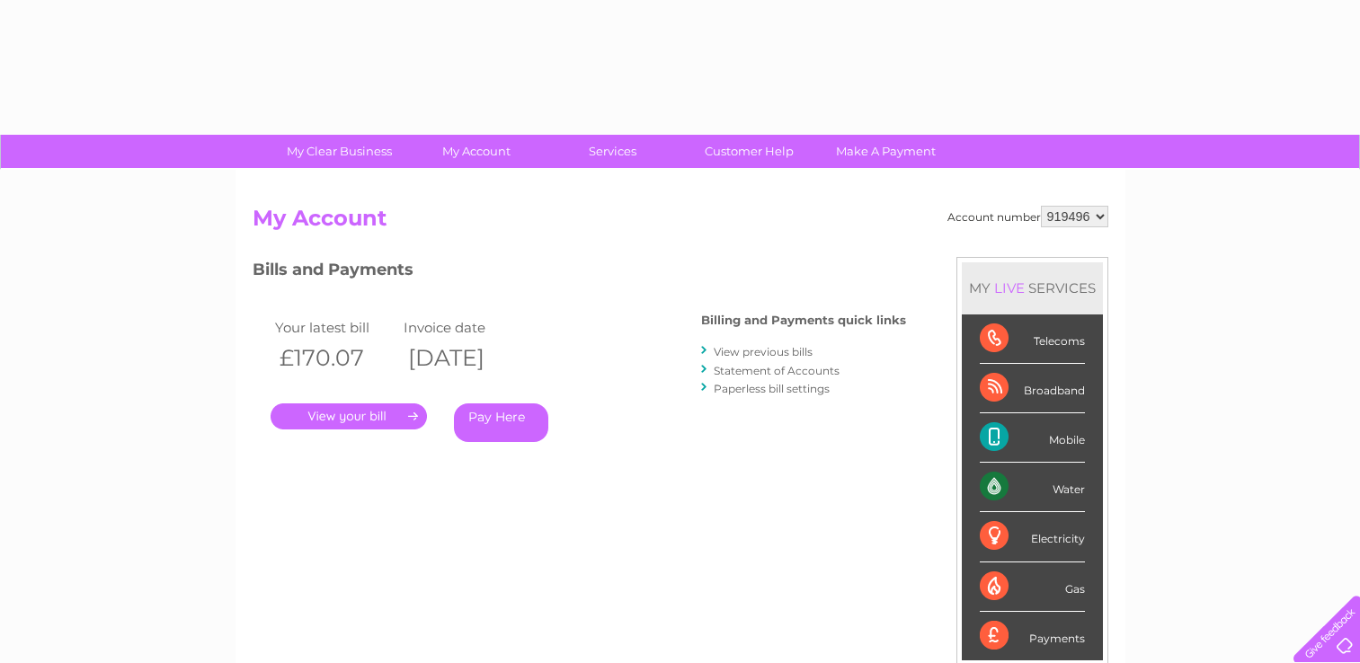 The width and height of the screenshot is (1360, 663). I want to click on td: Your latest bill, so click(335, 327).